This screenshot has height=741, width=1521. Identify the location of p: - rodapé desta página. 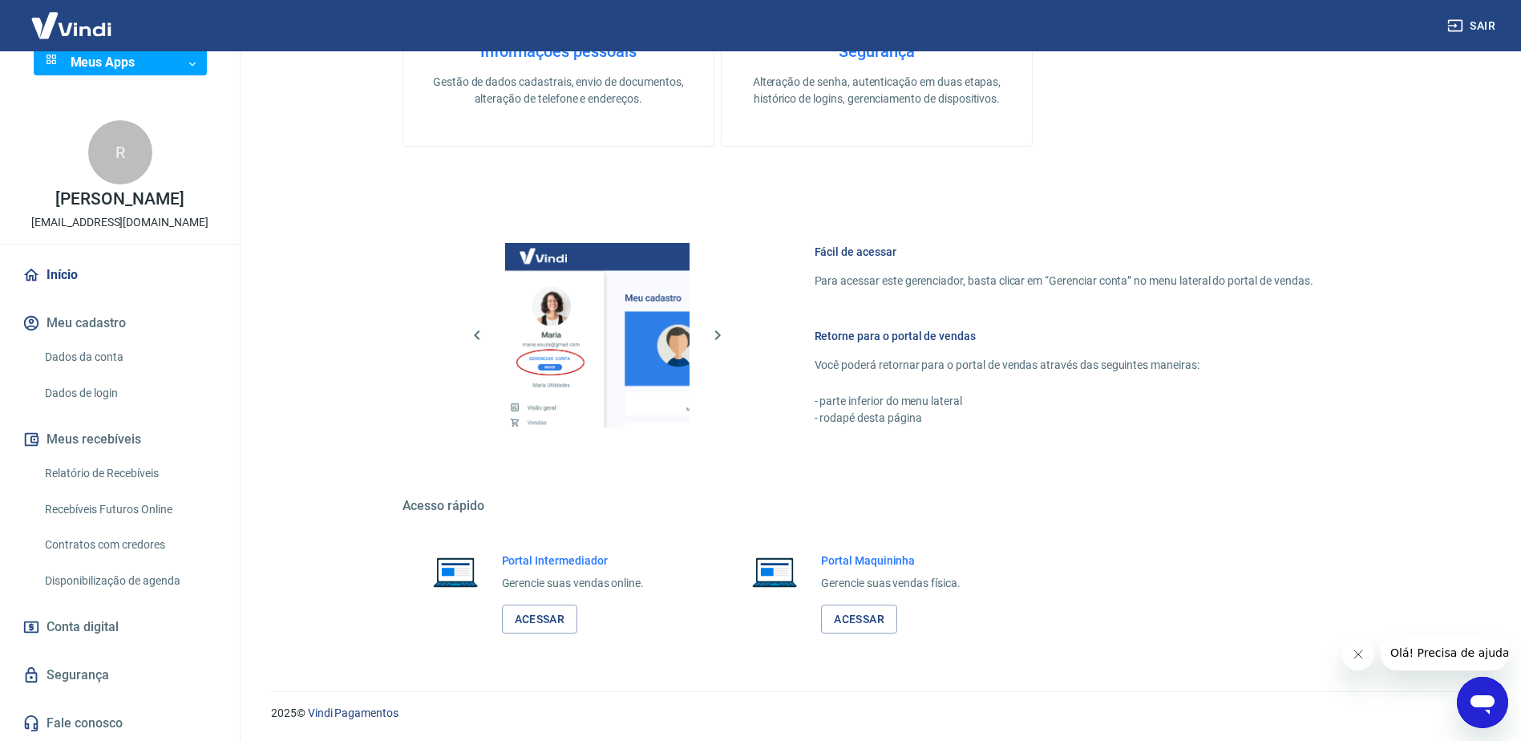
(1064, 418).